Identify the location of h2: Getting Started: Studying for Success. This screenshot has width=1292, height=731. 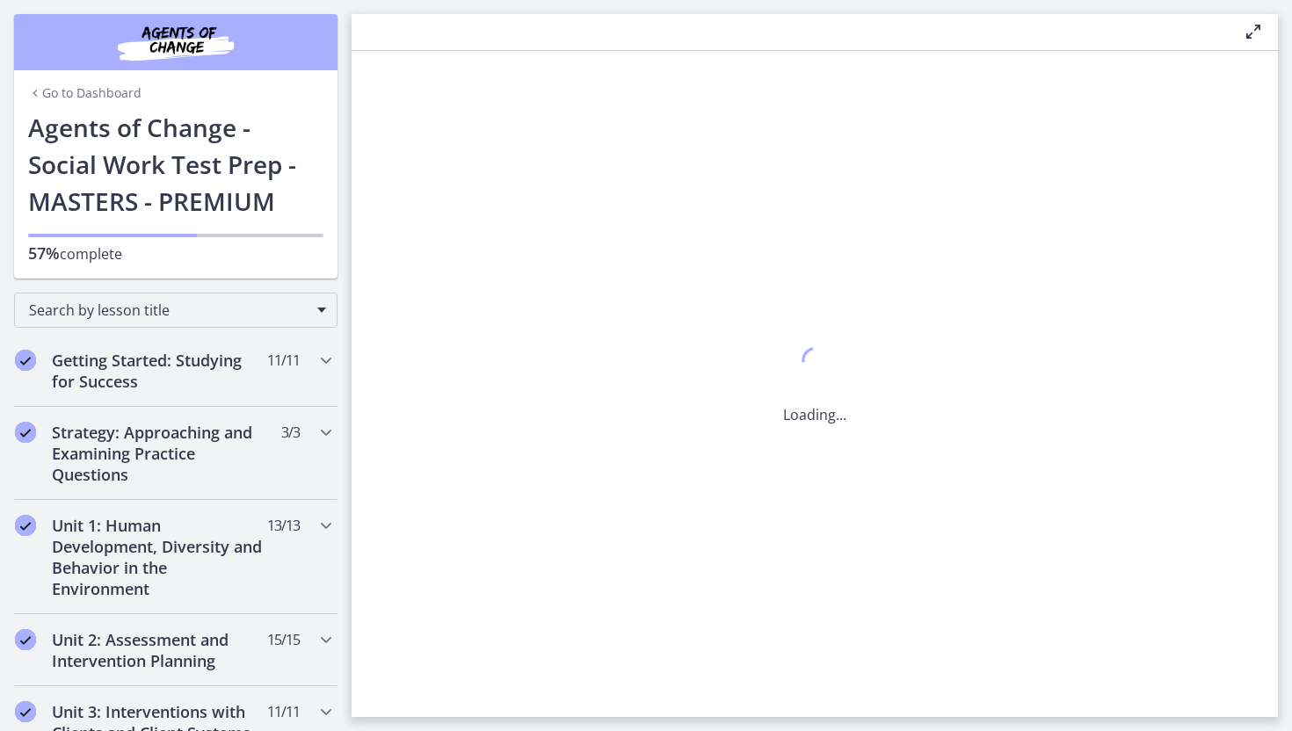
(159, 371).